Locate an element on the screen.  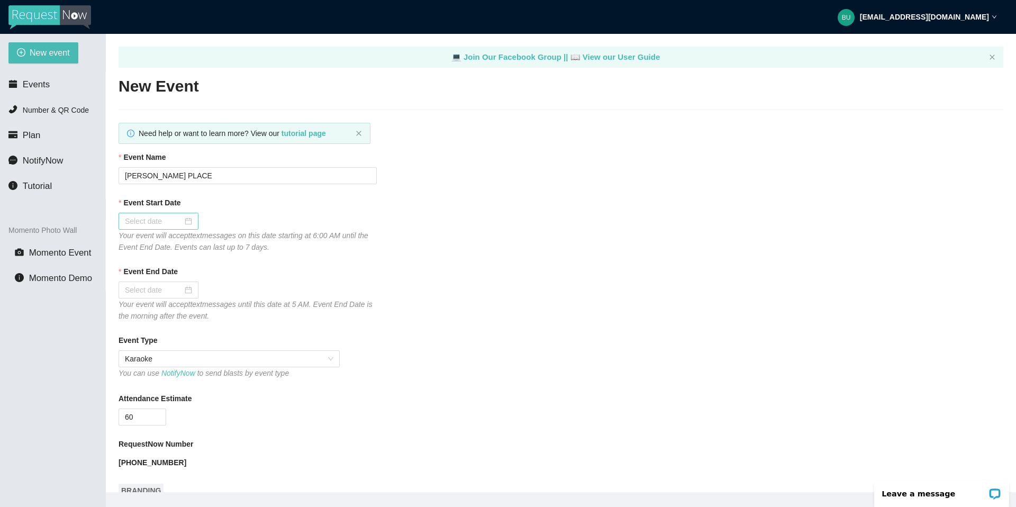
span: BRANDING is located at coordinates (141, 490).